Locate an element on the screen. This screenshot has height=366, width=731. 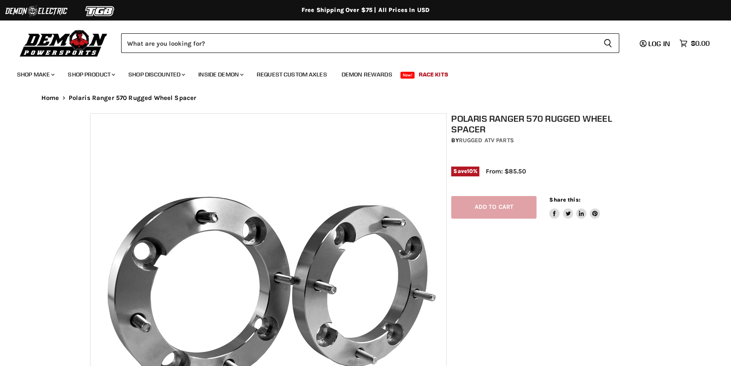
a: Shop Make is located at coordinates (35, 74).